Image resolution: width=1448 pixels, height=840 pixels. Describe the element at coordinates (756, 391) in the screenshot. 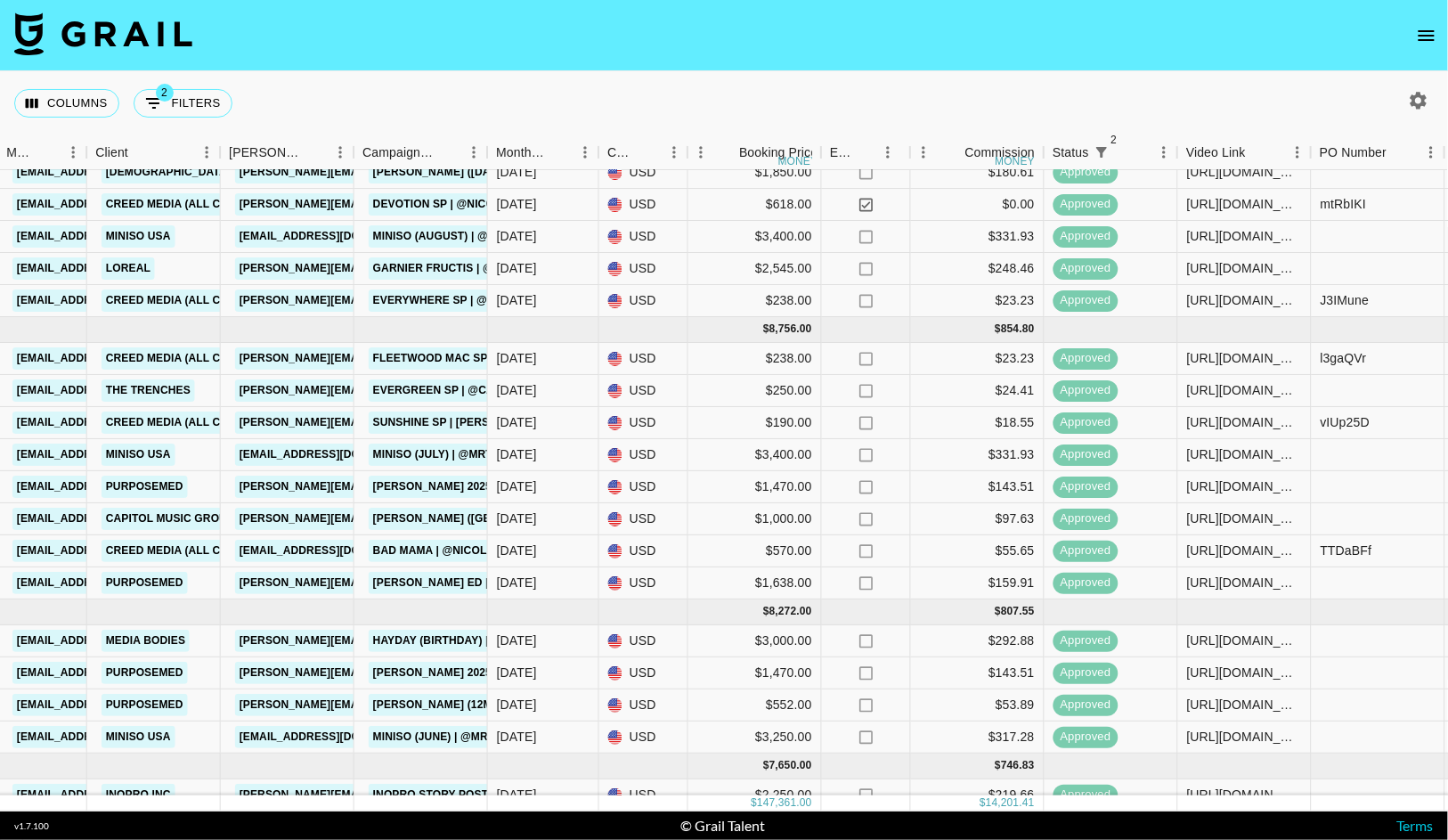

I see `div: $250.00` at that location.